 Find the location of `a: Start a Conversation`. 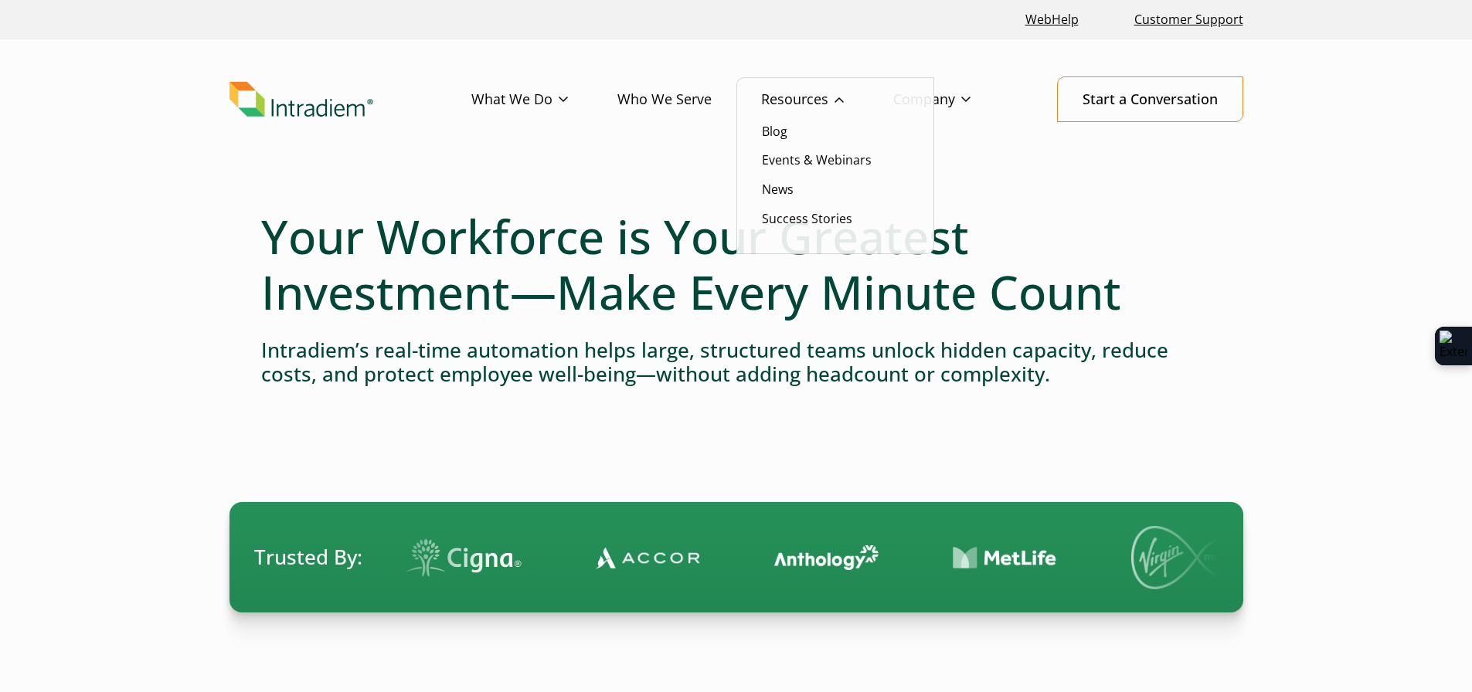

a: Start a Conversation is located at coordinates (1150, 99).